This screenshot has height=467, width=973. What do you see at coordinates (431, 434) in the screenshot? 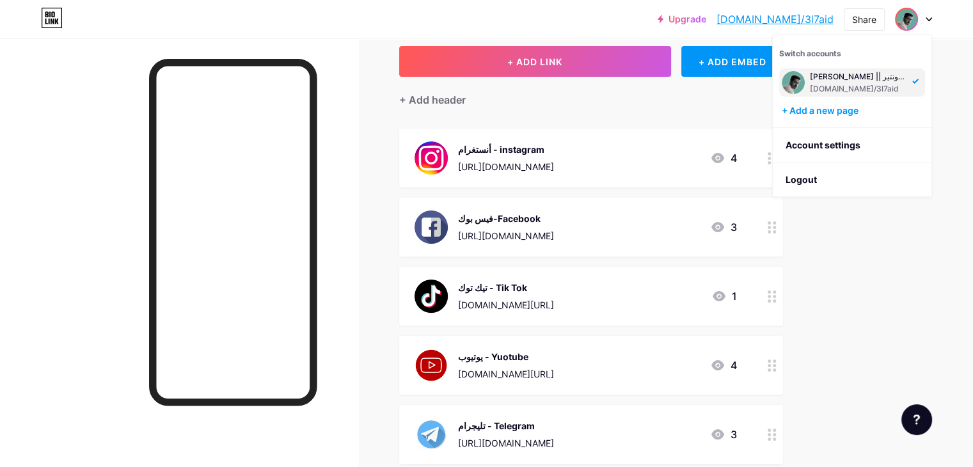
I see `img: تليجرام - Telegram` at bounding box center [431, 434].